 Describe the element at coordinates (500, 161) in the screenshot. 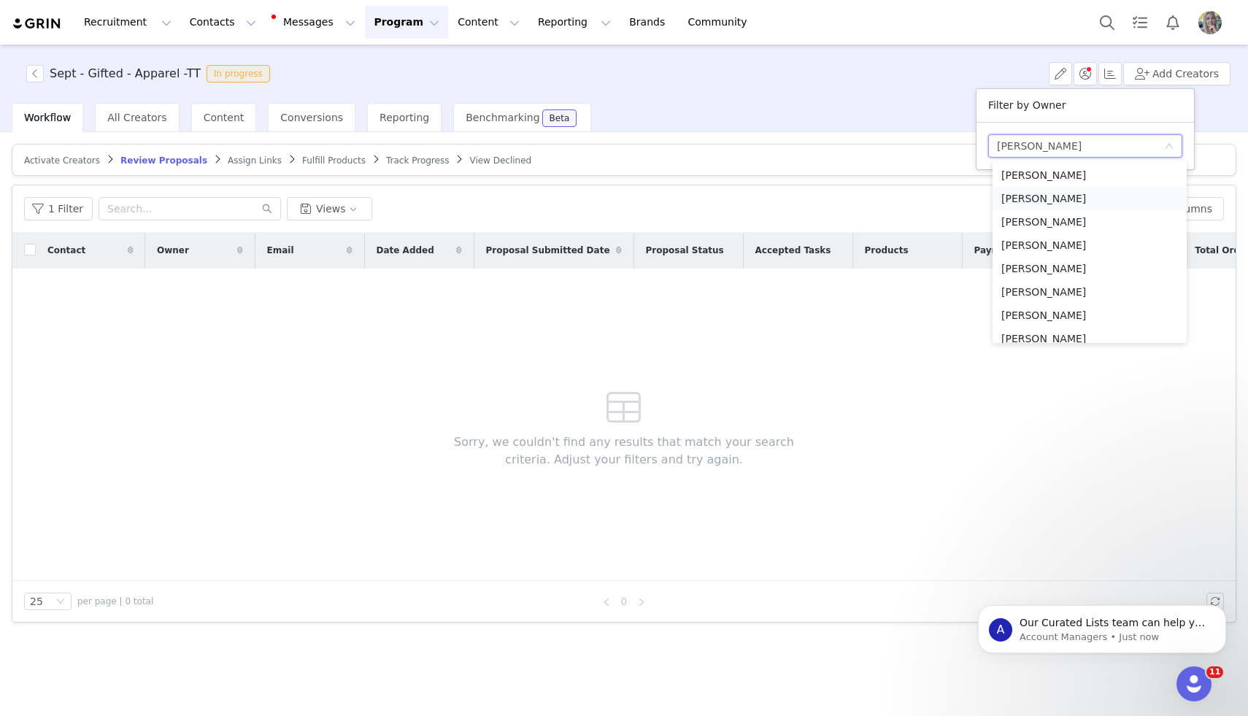

I see `span: View Declined` at that location.